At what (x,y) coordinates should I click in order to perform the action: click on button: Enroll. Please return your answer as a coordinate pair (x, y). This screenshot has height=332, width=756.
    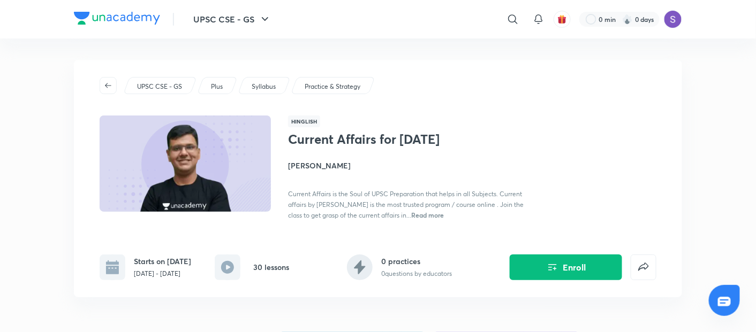
    Looking at the image, I should click on (566, 268).